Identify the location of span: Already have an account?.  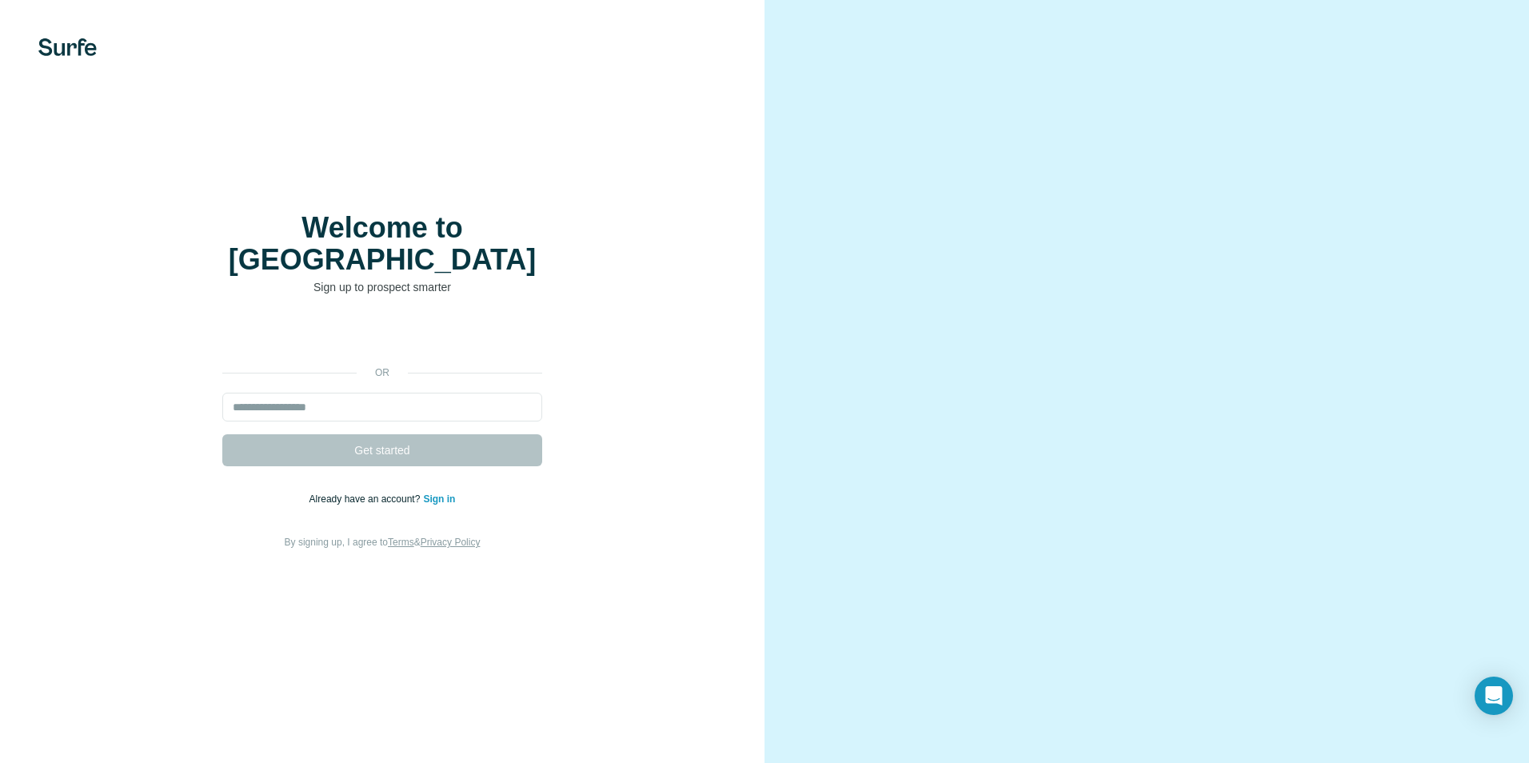
(366, 499).